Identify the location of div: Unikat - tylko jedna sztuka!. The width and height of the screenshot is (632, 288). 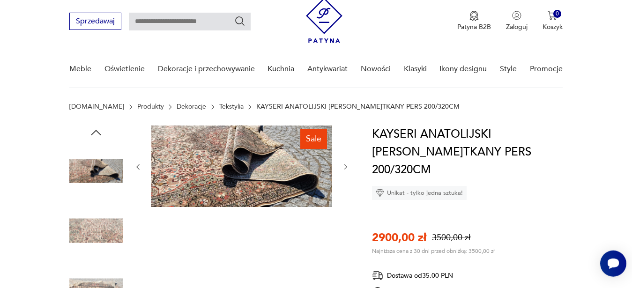
(420, 193).